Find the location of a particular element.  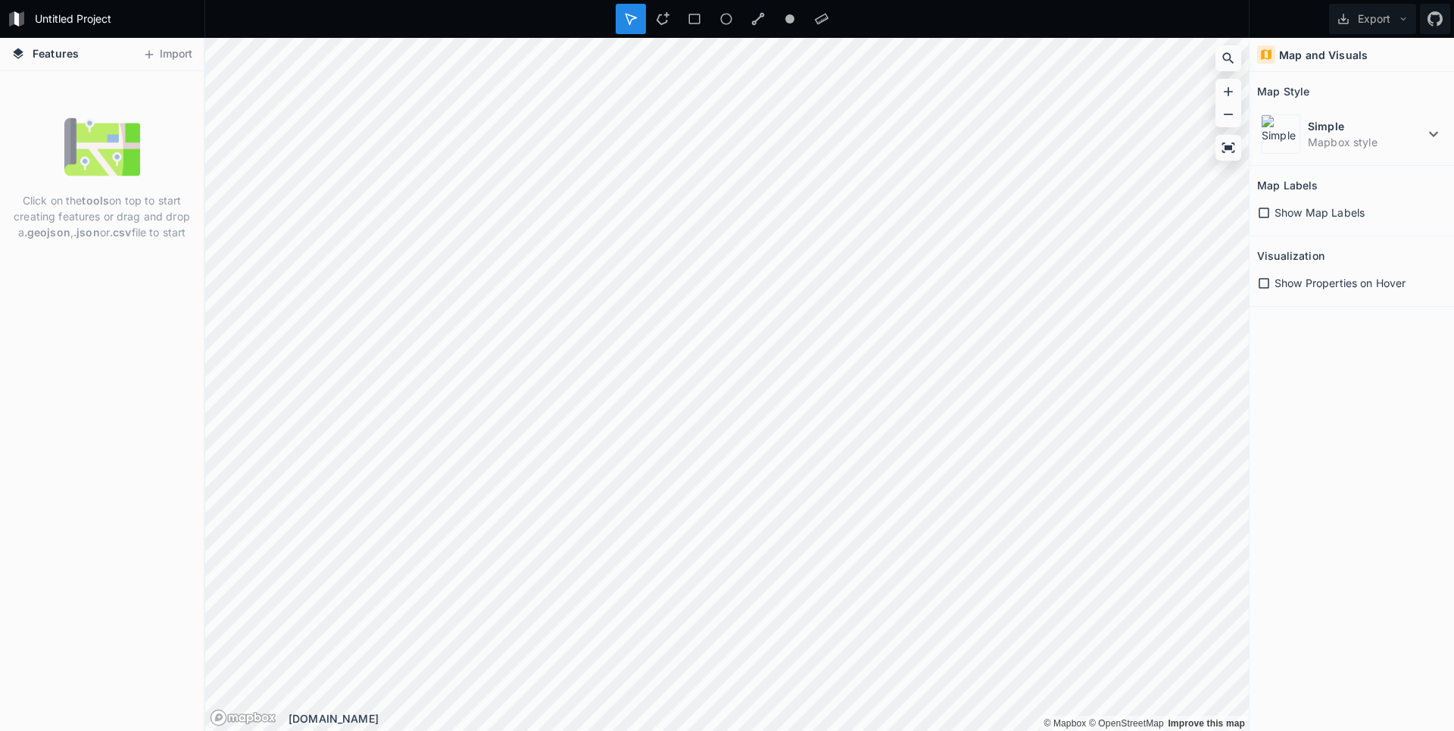

strong: .geojson is located at coordinates (47, 232).